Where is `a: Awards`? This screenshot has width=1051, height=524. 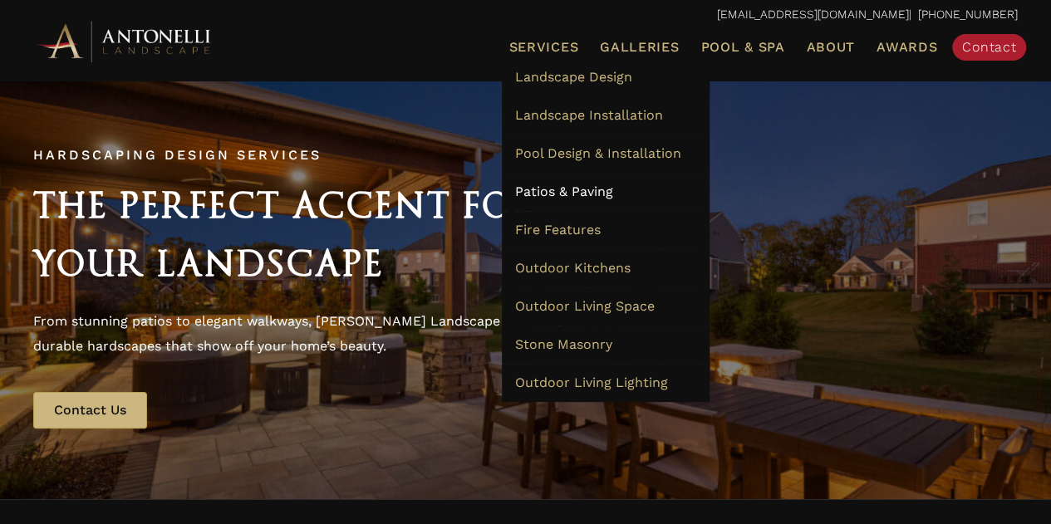
a: Awards is located at coordinates (906, 47).